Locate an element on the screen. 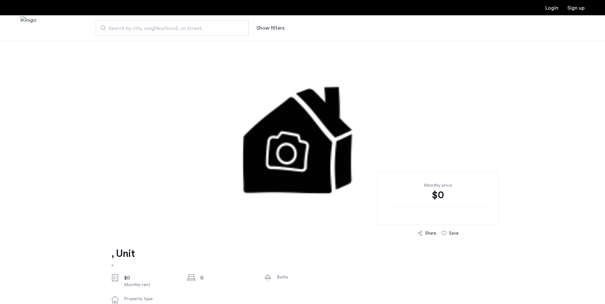 The width and height of the screenshot is (605, 304). a: Login is located at coordinates (552, 8).